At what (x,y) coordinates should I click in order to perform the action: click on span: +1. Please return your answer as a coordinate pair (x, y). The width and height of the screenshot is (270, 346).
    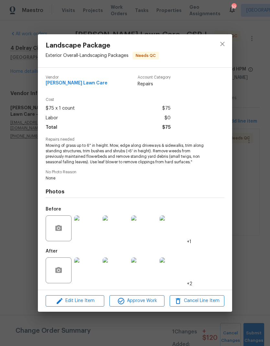
    Looking at the image, I should click on (189, 242).